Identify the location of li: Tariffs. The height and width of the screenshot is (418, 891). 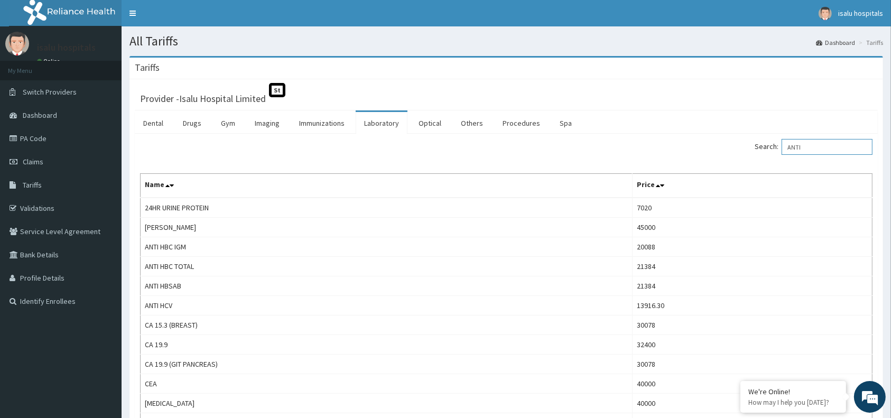
(869, 42).